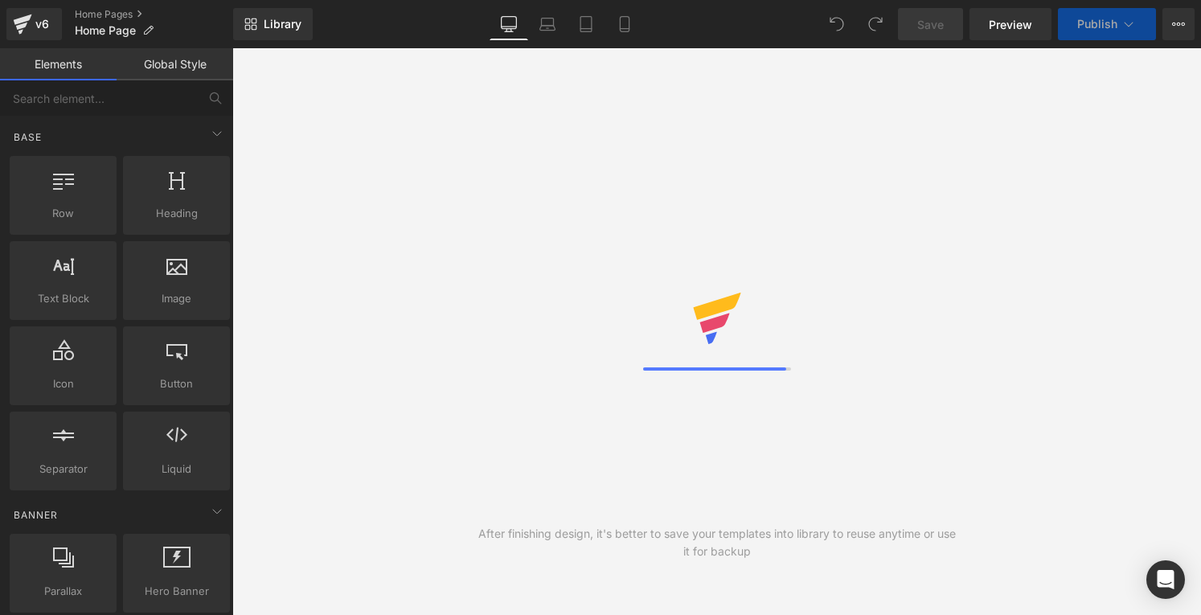  Describe the element at coordinates (42, 24) in the screenshot. I see `div: v6` at that location.